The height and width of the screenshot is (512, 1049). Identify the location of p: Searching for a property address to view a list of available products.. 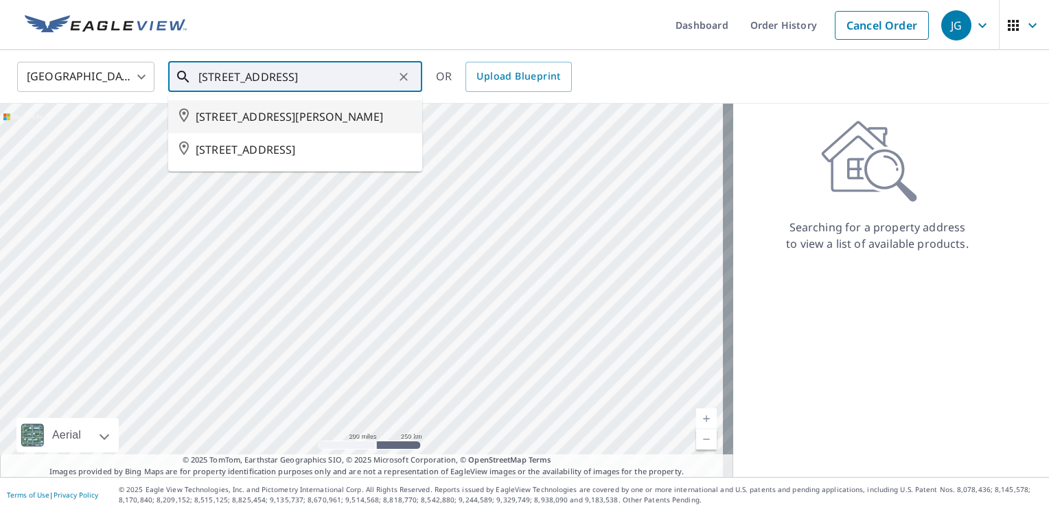
(877, 236).